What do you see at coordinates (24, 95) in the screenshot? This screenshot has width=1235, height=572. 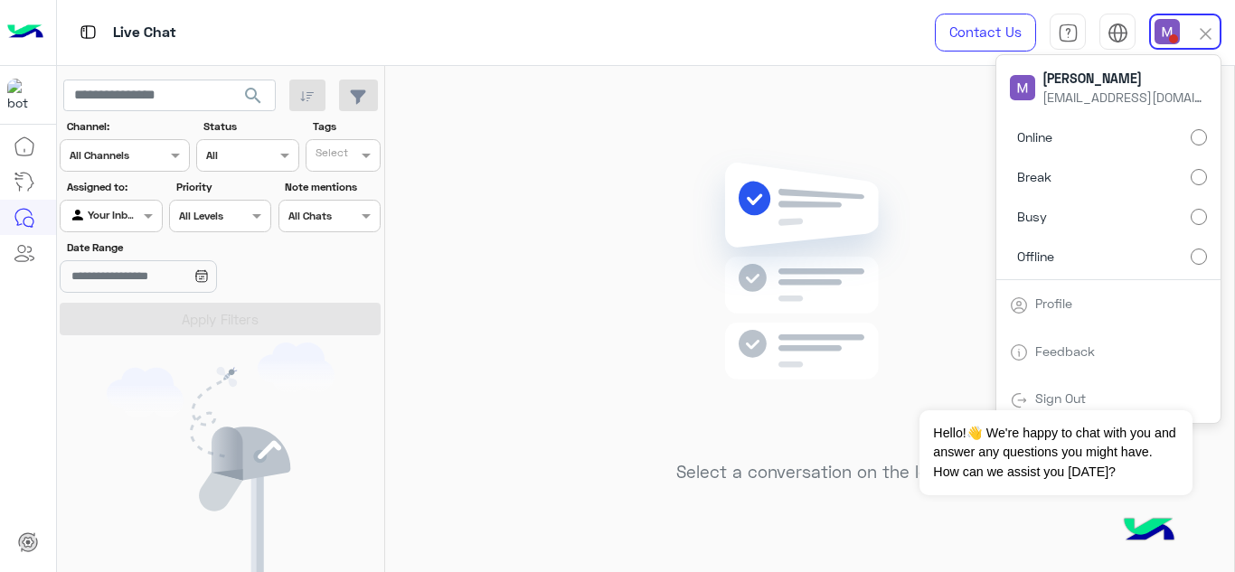 I see `img: 317874714732967` at bounding box center [24, 95].